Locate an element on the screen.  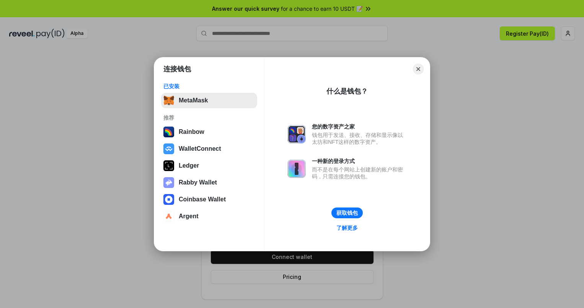
div: MetaMask is located at coordinates (193, 100).